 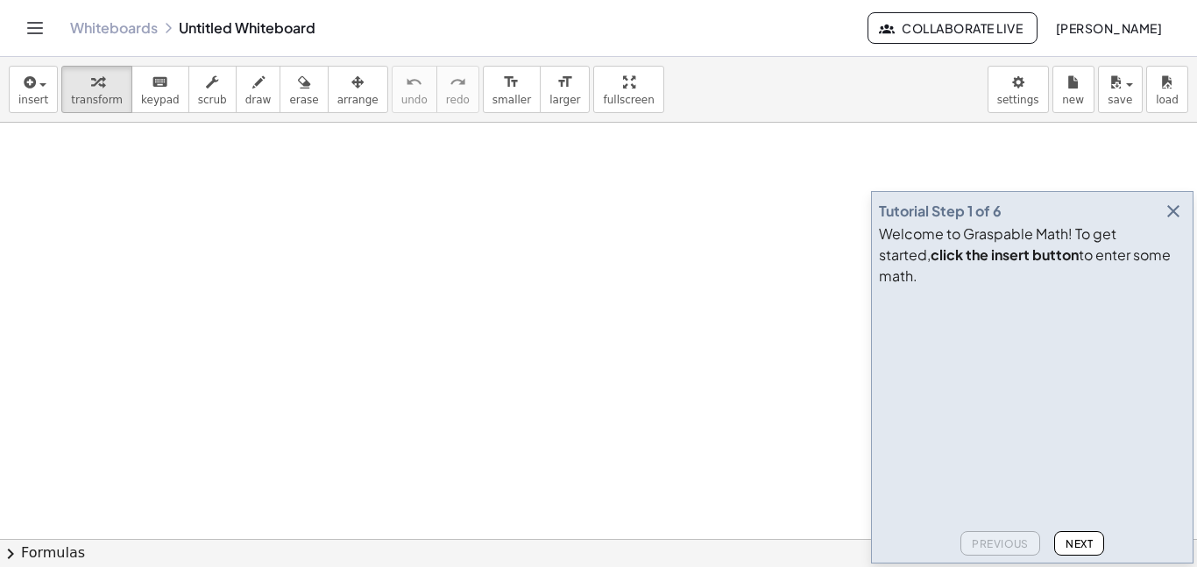 What do you see at coordinates (1167, 89) in the screenshot?
I see `button: load` at bounding box center [1167, 89].